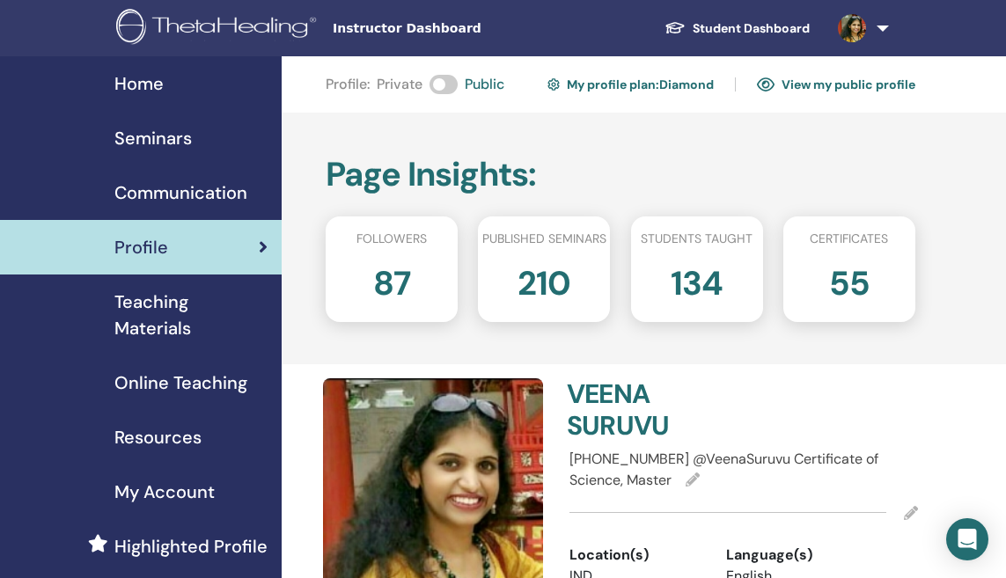 The image size is (1006, 578). I want to click on span: Students taught, so click(696, 238).